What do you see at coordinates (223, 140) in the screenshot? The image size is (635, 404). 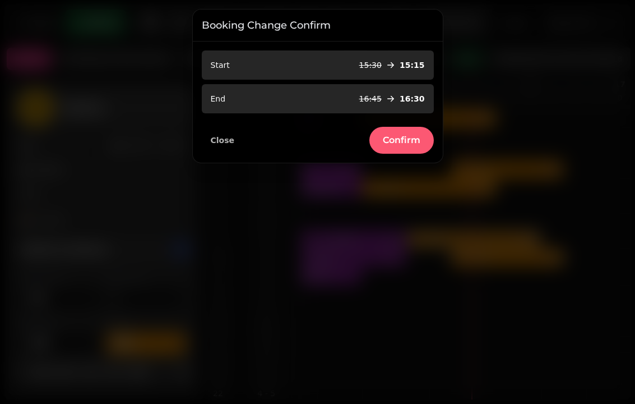 I see `span: Close` at bounding box center [223, 140].